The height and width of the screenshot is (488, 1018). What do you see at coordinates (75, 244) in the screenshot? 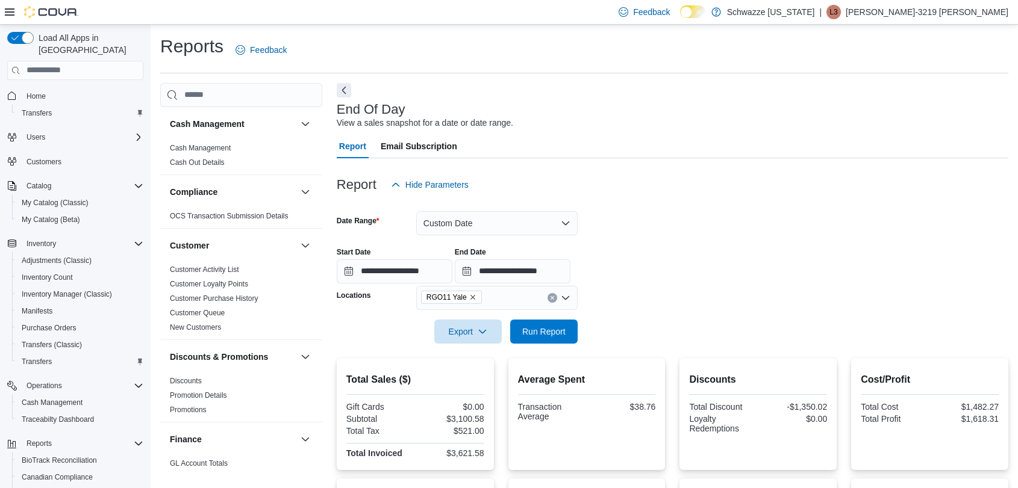
I see `button: Inventory` at bounding box center [75, 244].